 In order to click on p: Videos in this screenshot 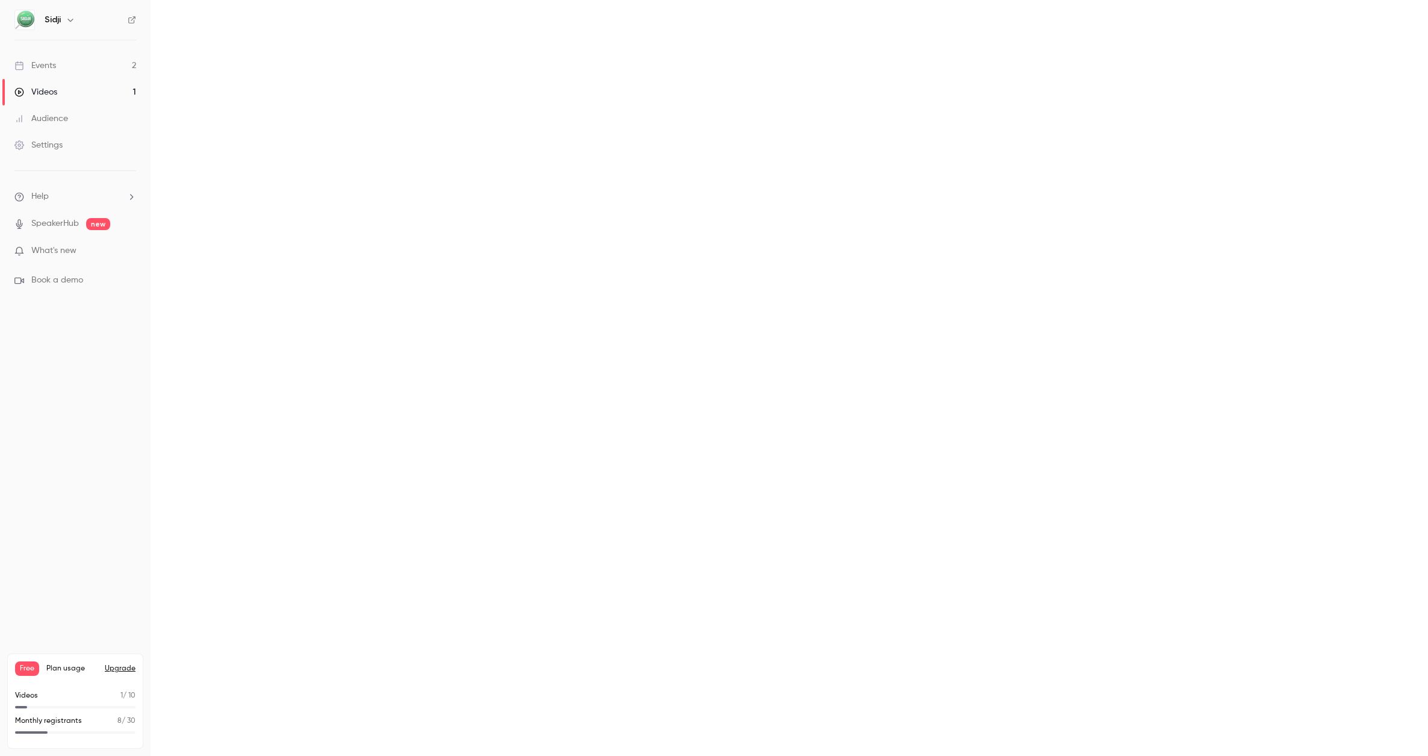, I will do `click(26, 696)`.